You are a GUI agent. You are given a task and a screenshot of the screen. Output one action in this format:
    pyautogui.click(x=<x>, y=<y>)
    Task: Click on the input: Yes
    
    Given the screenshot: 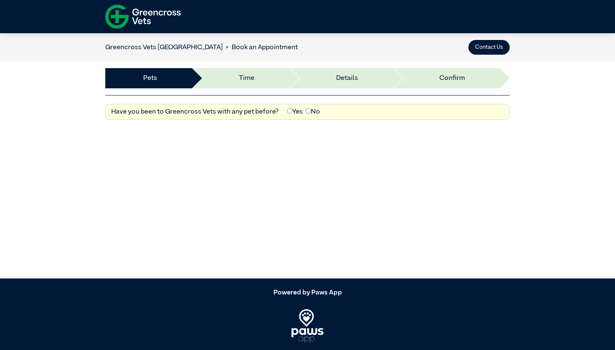 What is the action you would take?
    pyautogui.click(x=289, y=111)
    